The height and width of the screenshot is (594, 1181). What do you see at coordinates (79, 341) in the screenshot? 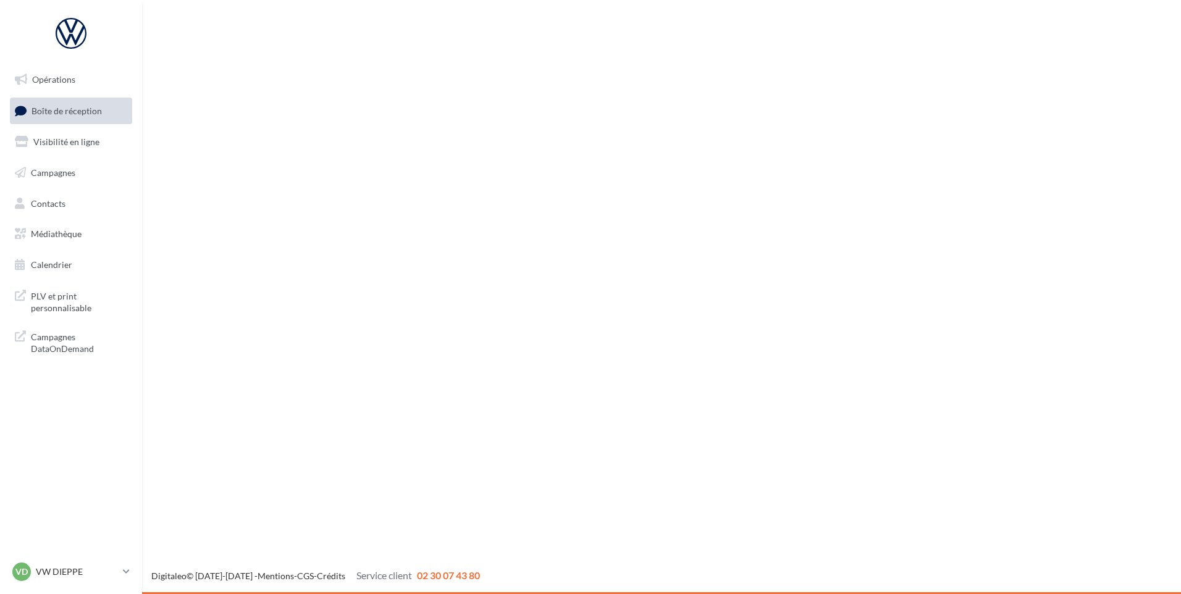
I see `span: Campagnes DataOnDemand` at bounding box center [79, 341].